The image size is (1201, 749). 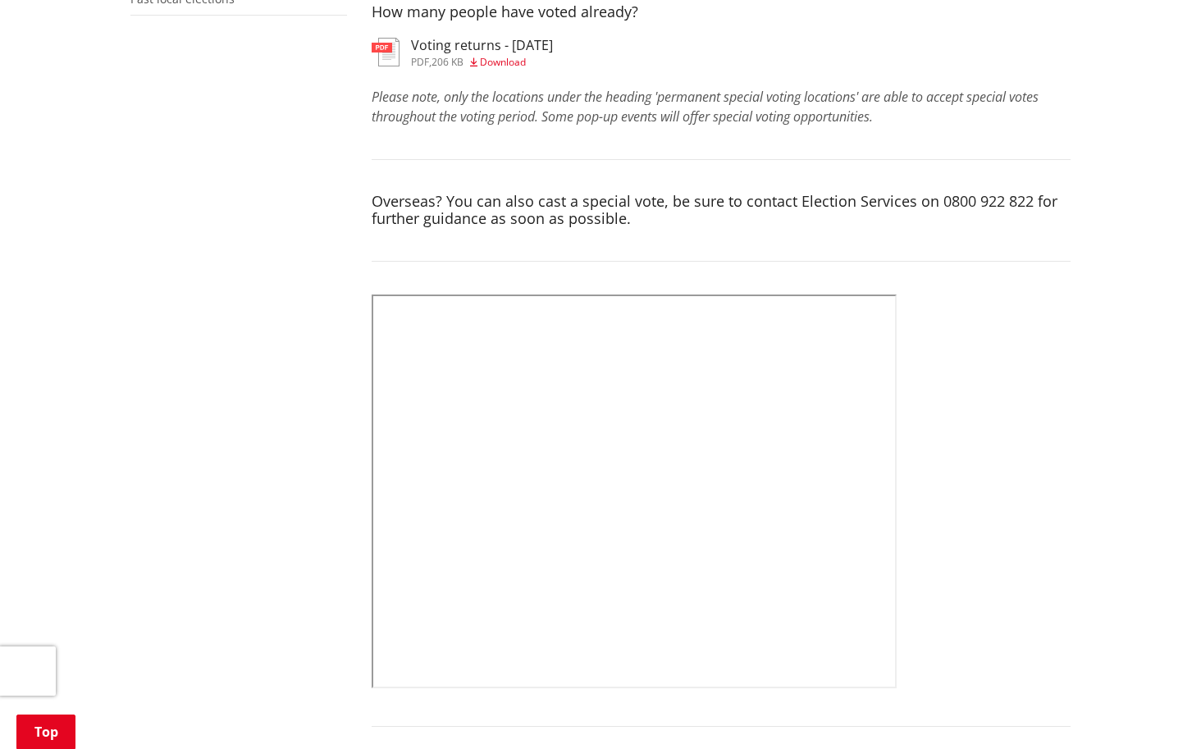 I want to click on span: Download, so click(x=503, y=62).